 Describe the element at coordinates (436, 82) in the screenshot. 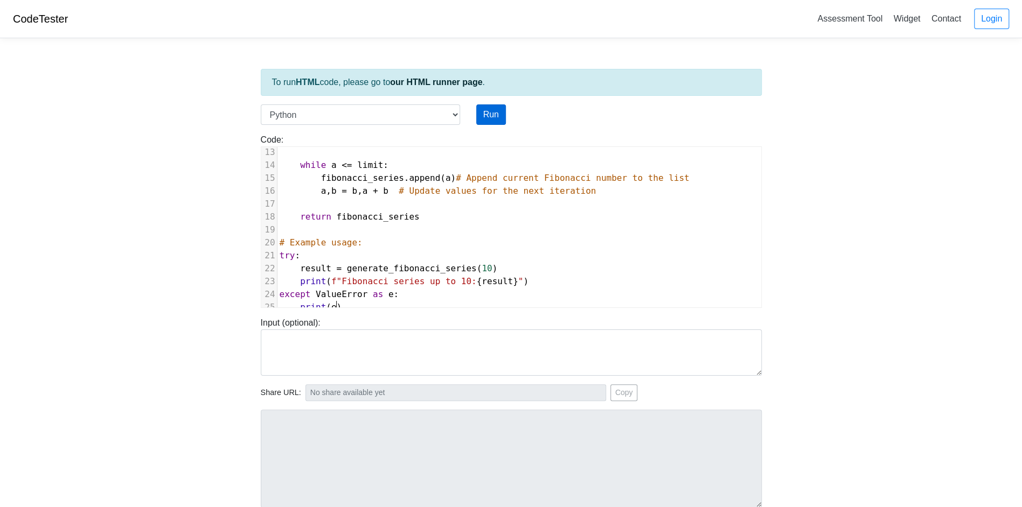

I see `a: our HTML runner page` at that location.